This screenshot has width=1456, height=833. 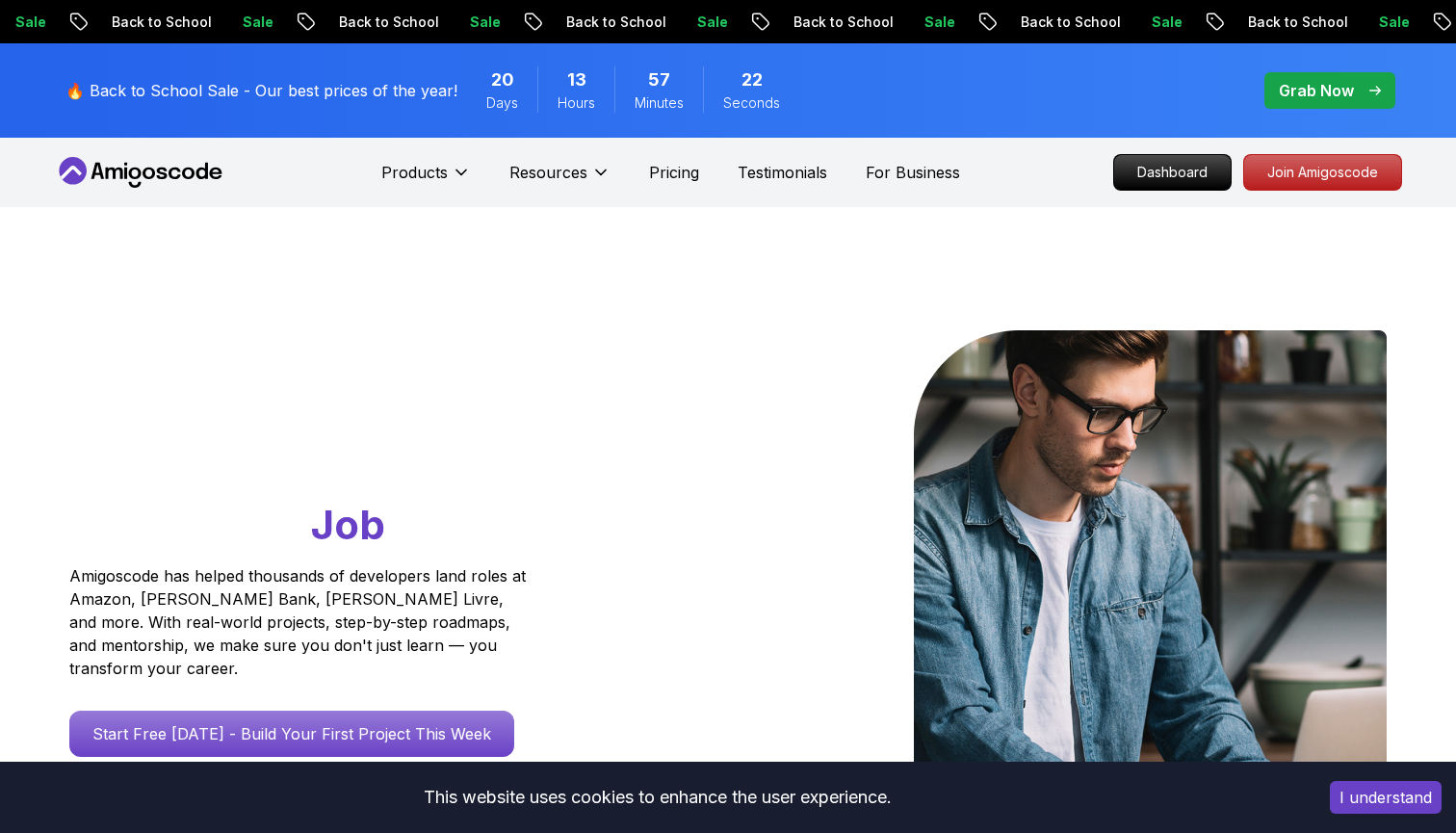 I want to click on button: Accept cookies, so click(x=1386, y=798).